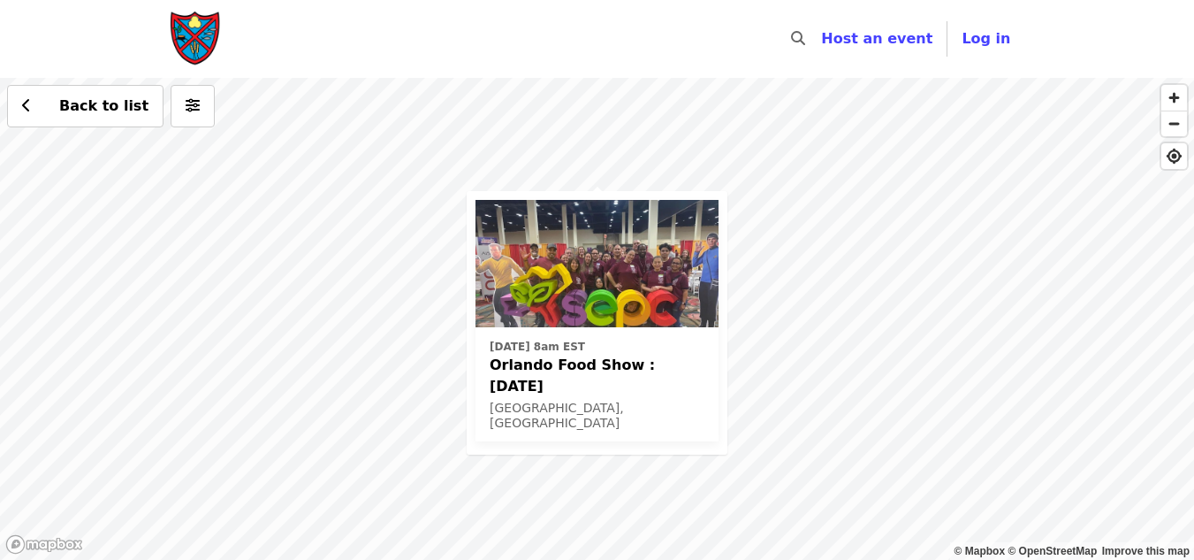 The image size is (1194, 560). What do you see at coordinates (823, 39) in the screenshot?
I see `input: Search` at bounding box center [823, 39].